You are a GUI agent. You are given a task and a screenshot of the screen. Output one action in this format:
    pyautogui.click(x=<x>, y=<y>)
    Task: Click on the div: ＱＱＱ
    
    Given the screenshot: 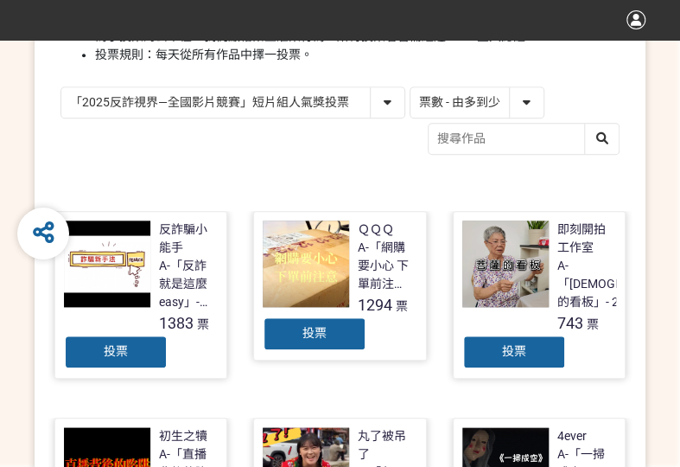 What is the action you would take?
    pyautogui.click(x=376, y=229)
    